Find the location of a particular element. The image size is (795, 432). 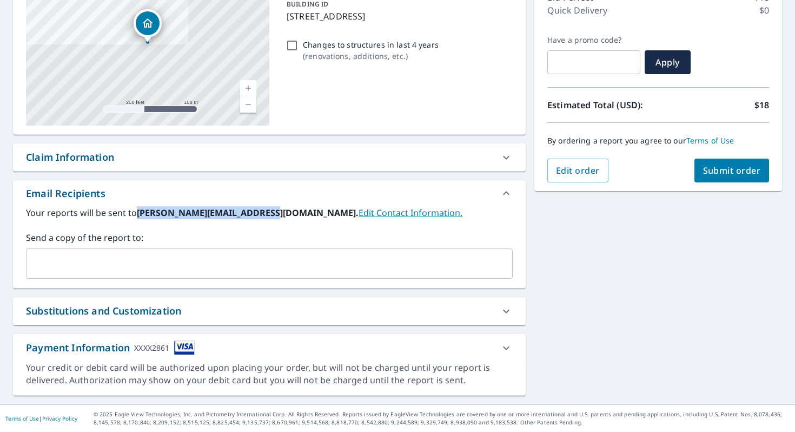

p: $18 is located at coordinates (761, 105).